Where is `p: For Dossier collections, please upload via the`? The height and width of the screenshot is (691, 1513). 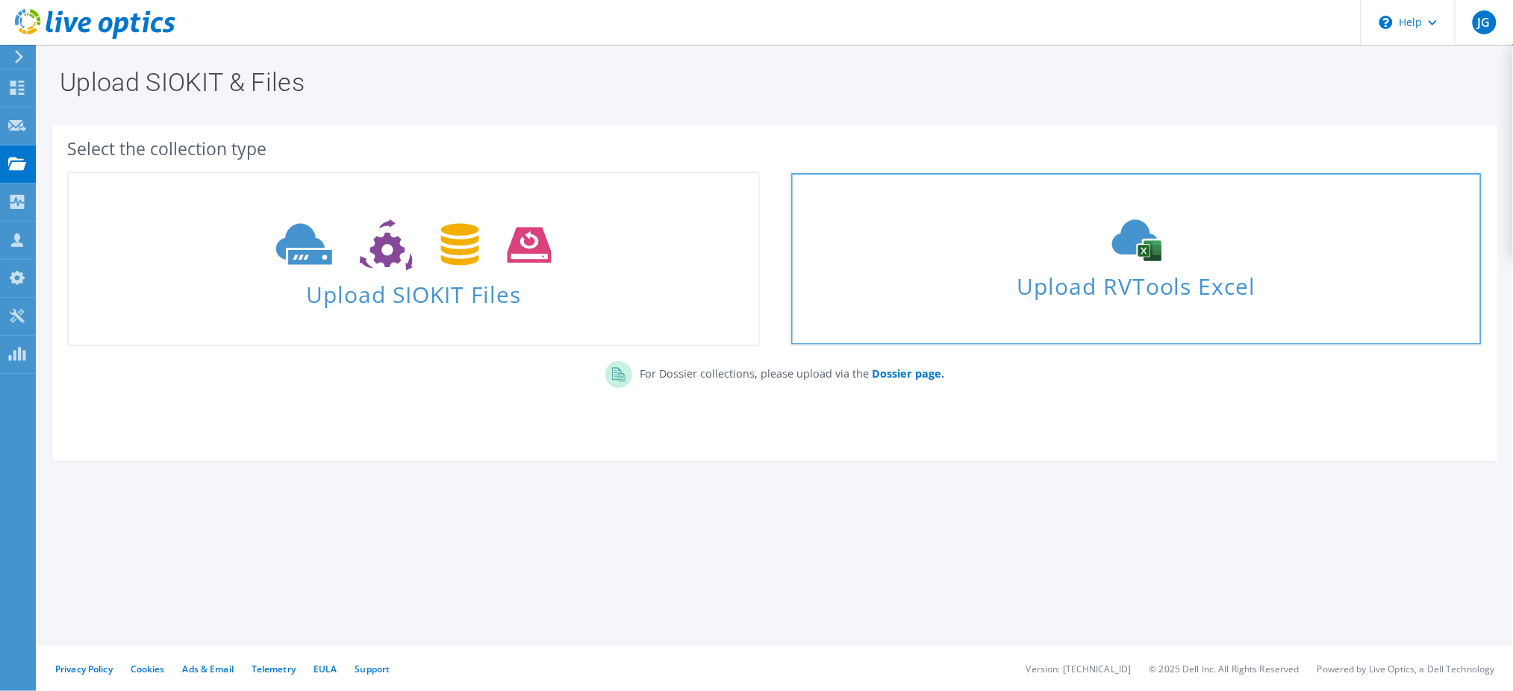
p: For Dossier collections, please upload via the is located at coordinates (788, 372).